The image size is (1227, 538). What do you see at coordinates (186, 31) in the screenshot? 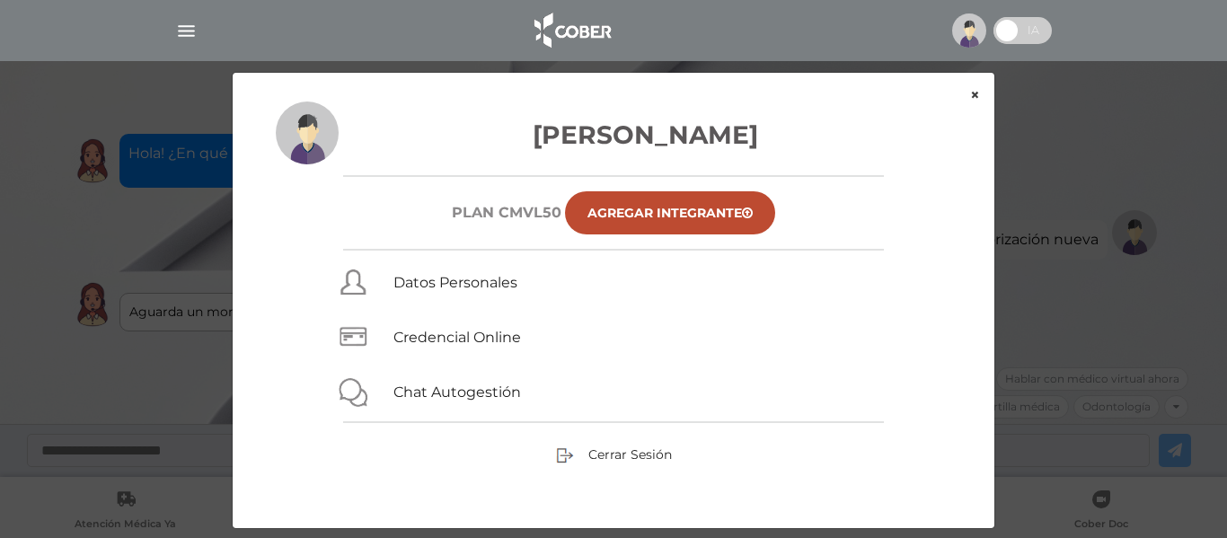
I see `img: Cober_menu-lines-white.svg` at bounding box center [186, 31].